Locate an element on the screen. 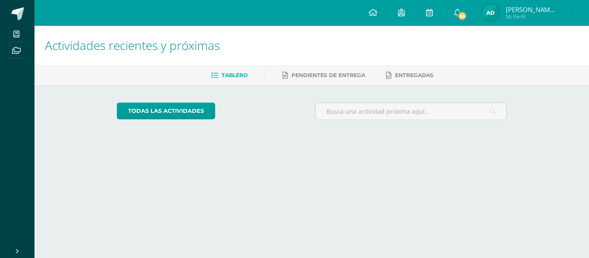  a: Entregadas is located at coordinates (410, 76).